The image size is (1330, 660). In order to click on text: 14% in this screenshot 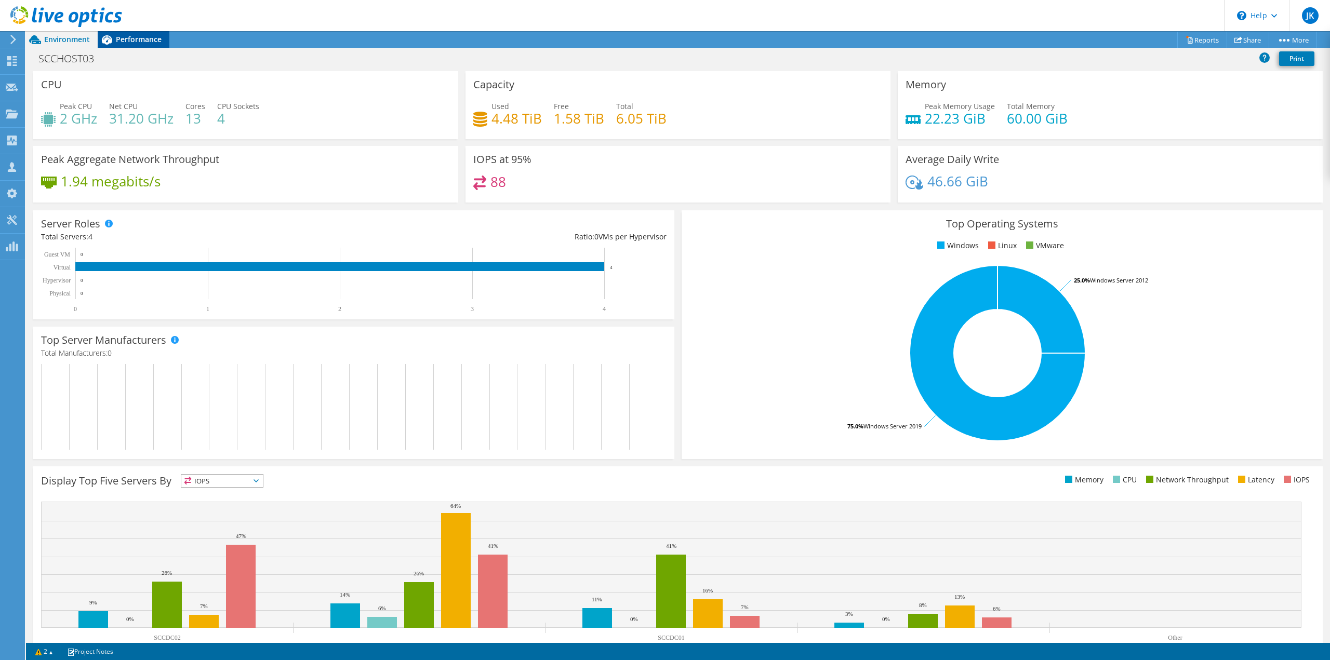, I will do `click(345, 595)`.